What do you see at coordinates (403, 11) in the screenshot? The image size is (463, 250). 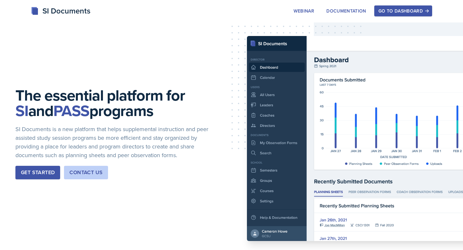 I see `div: Go to Dashboard` at bounding box center [403, 11].